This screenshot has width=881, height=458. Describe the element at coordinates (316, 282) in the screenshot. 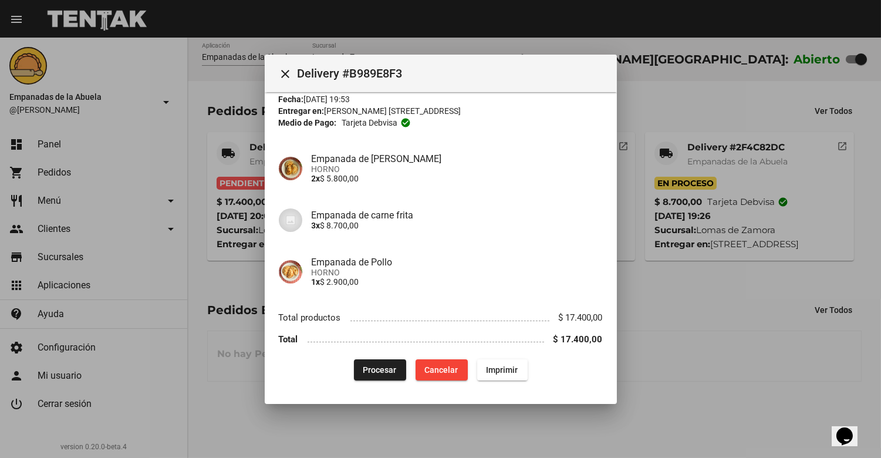

I see `b: 1x` at that location.